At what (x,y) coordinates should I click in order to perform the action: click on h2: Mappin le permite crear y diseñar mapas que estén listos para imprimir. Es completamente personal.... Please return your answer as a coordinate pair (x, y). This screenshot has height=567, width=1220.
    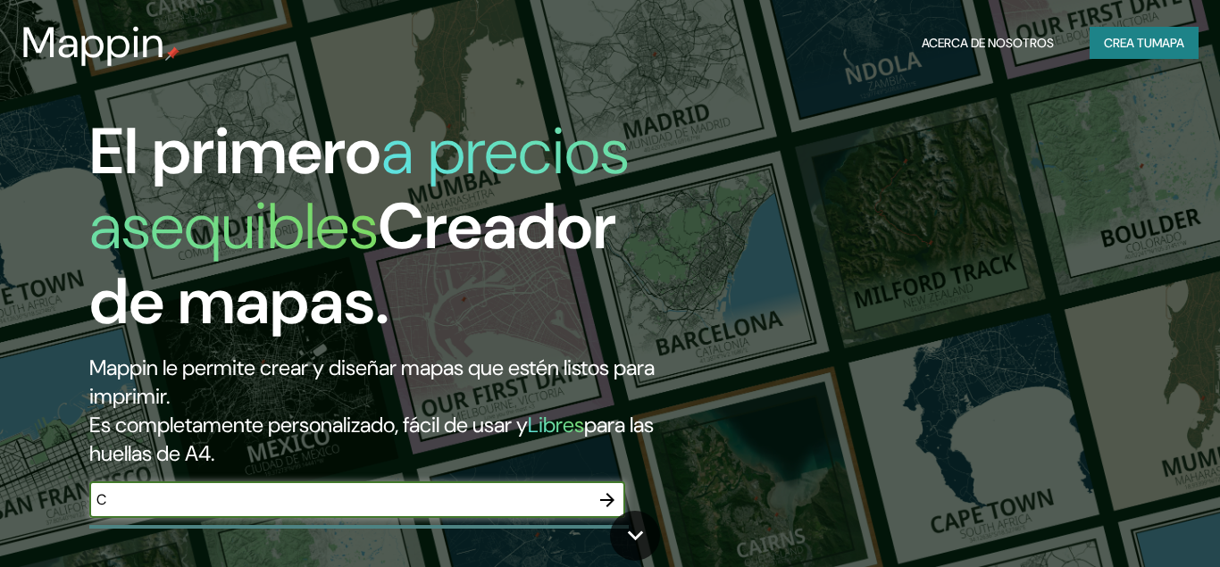
    Looking at the image, I should click on (394, 411).